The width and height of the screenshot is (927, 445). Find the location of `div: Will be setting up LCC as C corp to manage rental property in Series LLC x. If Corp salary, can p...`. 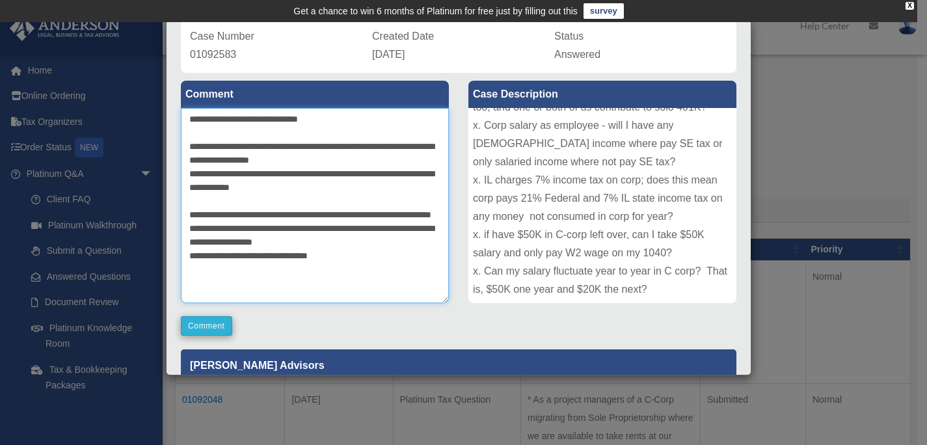

div: Will be setting up LCC as C corp to manage rental property in Series LLC x. If Corp salary, can p... is located at coordinates (603, 206).